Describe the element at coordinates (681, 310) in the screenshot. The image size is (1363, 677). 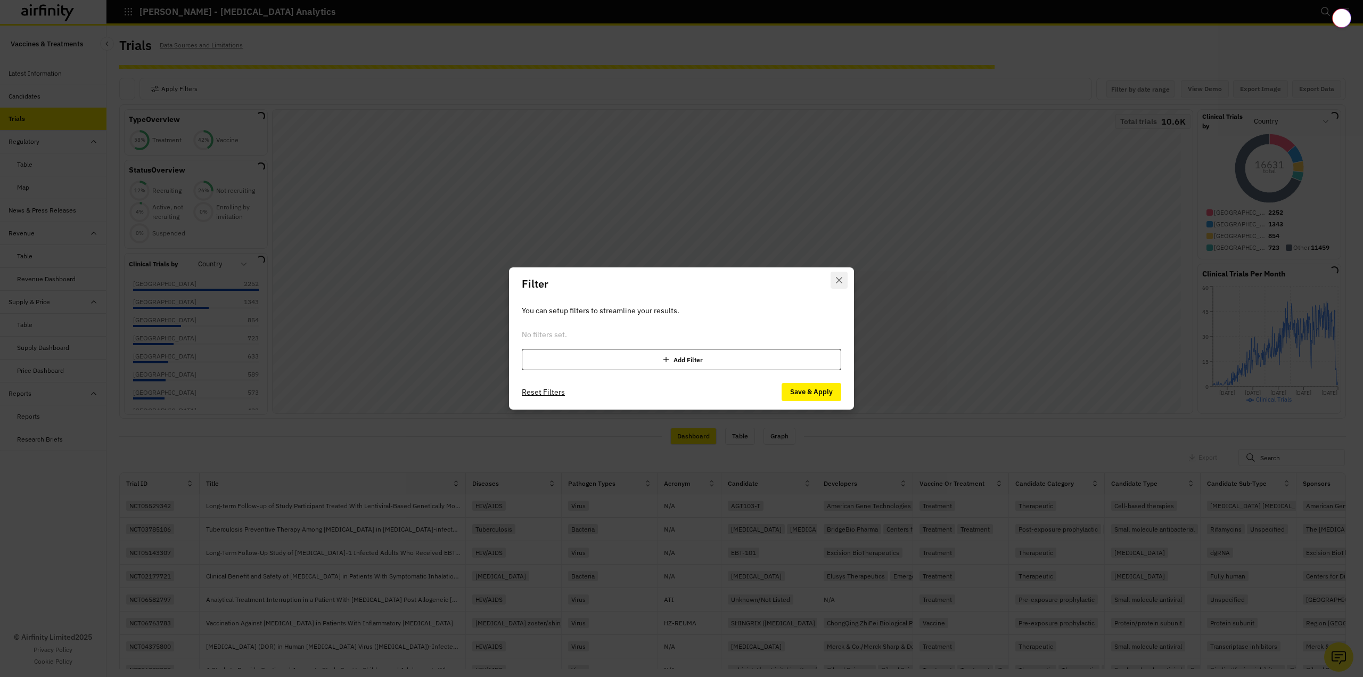
I see `p: You can setup filters to streamline your results.` at that location.